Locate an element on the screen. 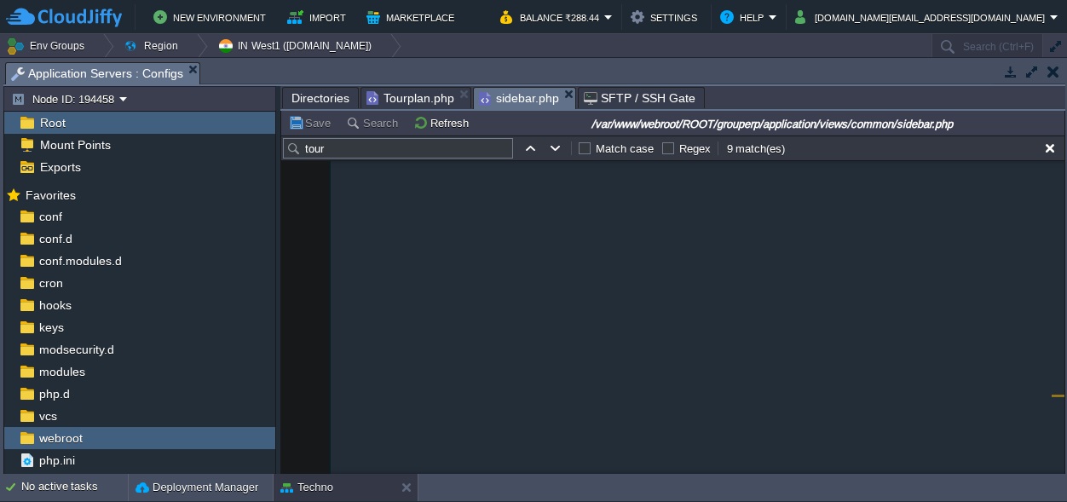  a: conf.d is located at coordinates (55, 239).